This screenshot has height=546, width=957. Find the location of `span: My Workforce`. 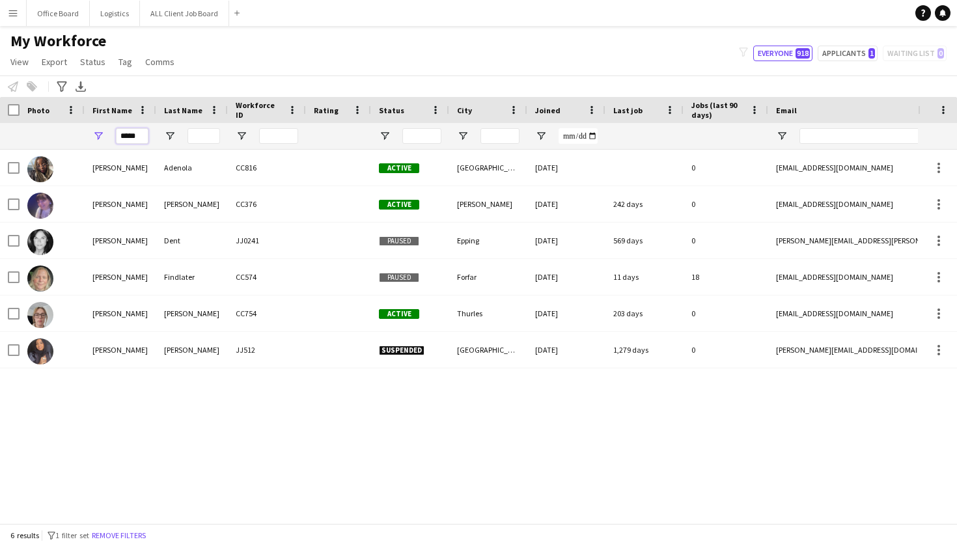

span: My Workforce is located at coordinates (58, 41).